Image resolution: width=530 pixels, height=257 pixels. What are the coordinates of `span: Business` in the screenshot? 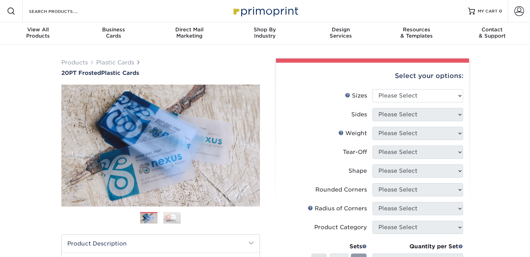 It's located at (113, 30).